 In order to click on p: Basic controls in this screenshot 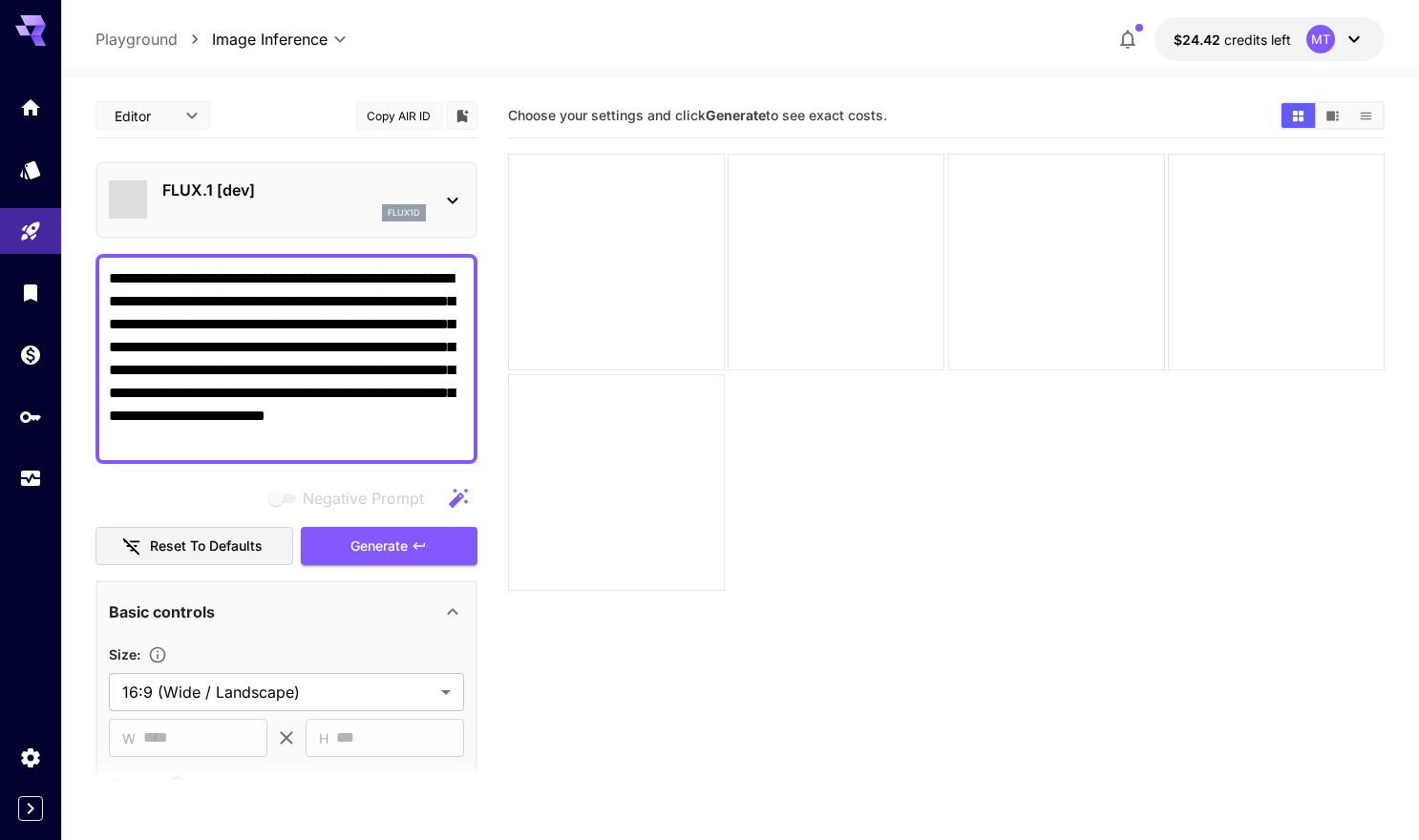, I will do `click(162, 612)`.